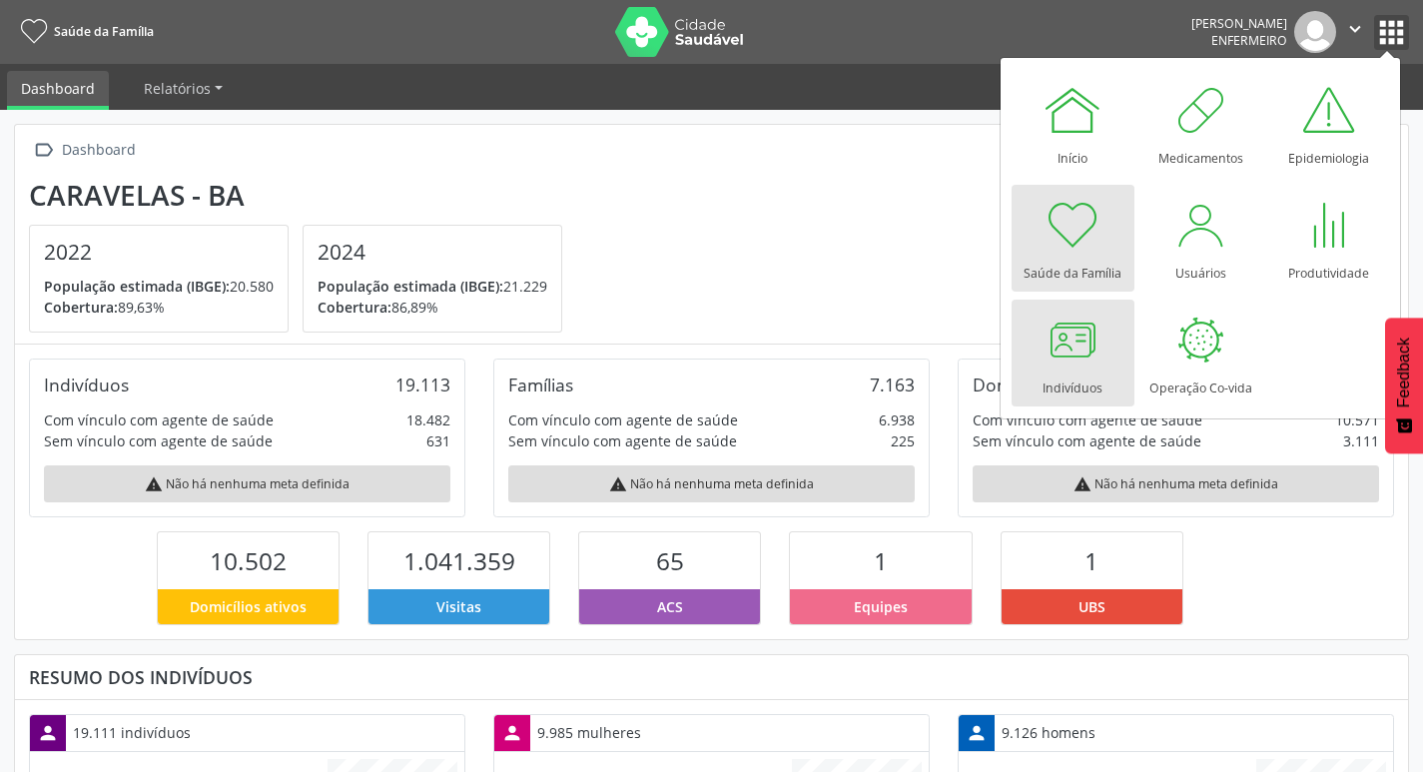  What do you see at coordinates (1249, 40) in the screenshot?
I see `span: Enfermeiro` at bounding box center [1249, 40].